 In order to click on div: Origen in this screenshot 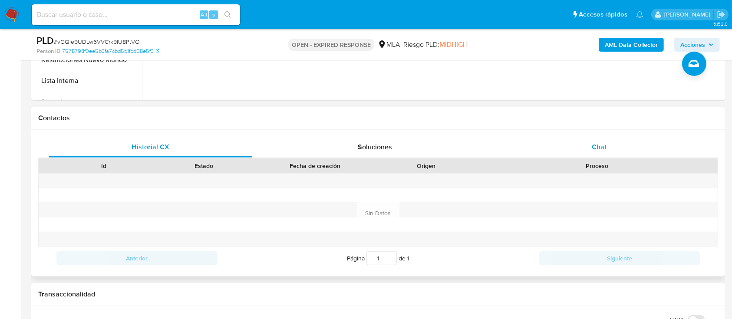, I will do `click(426, 166)`.